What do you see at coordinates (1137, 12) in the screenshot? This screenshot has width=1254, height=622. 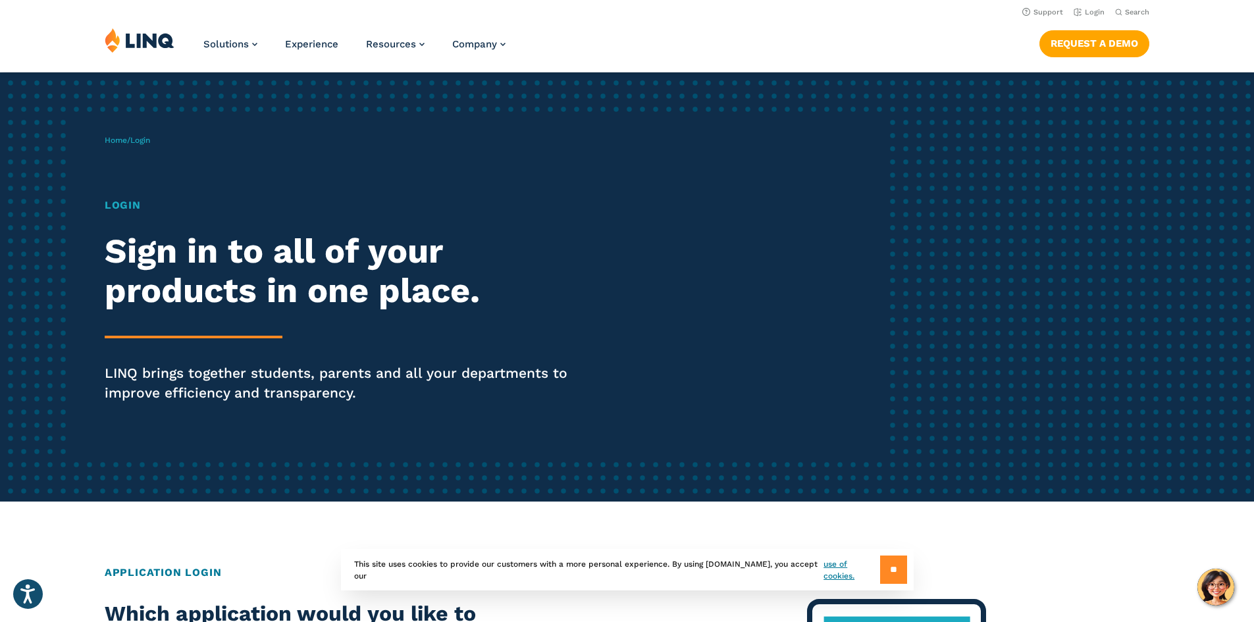 I see `span: Search` at bounding box center [1137, 12].